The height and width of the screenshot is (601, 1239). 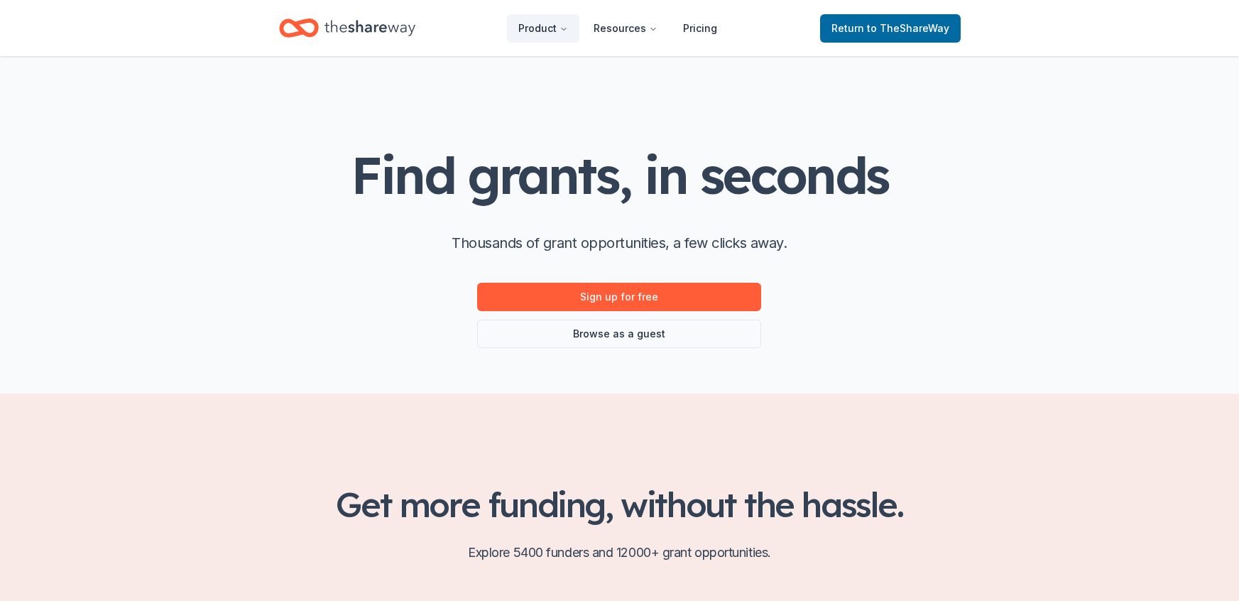 I want to click on a: Browse as a guest, so click(x=619, y=334).